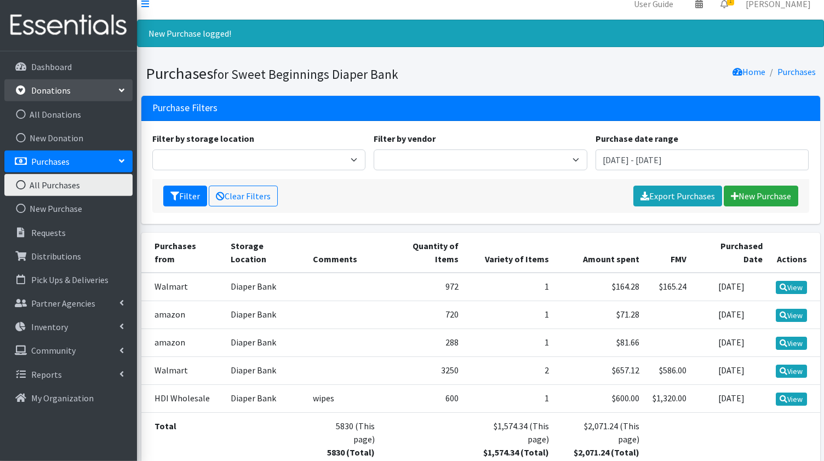  What do you see at coordinates (306, 74) in the screenshot?
I see `small: for Sweet Beginnings Diaper Bank` at bounding box center [306, 74].